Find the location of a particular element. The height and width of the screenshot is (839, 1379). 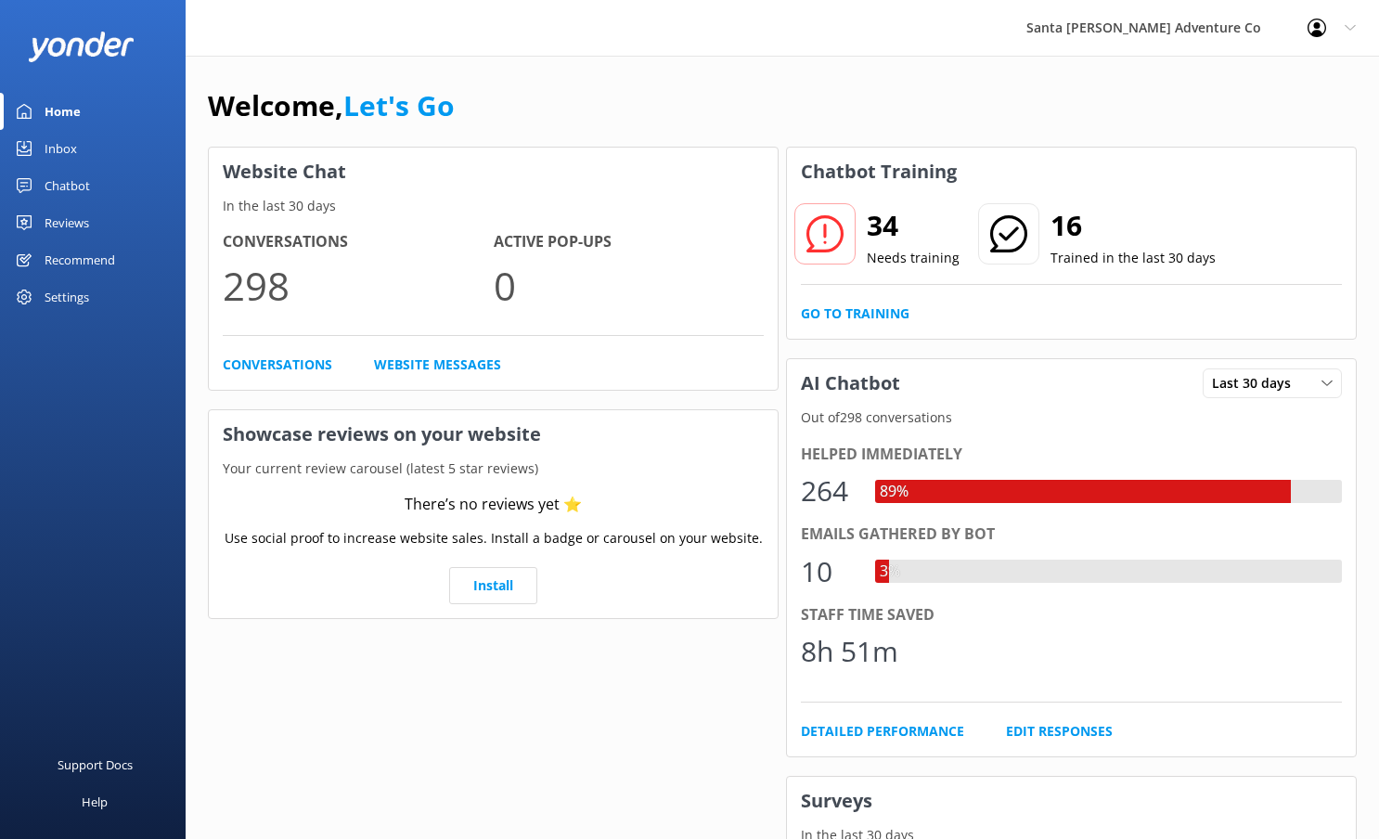

h3: Chatbot Training is located at coordinates (879, 172).